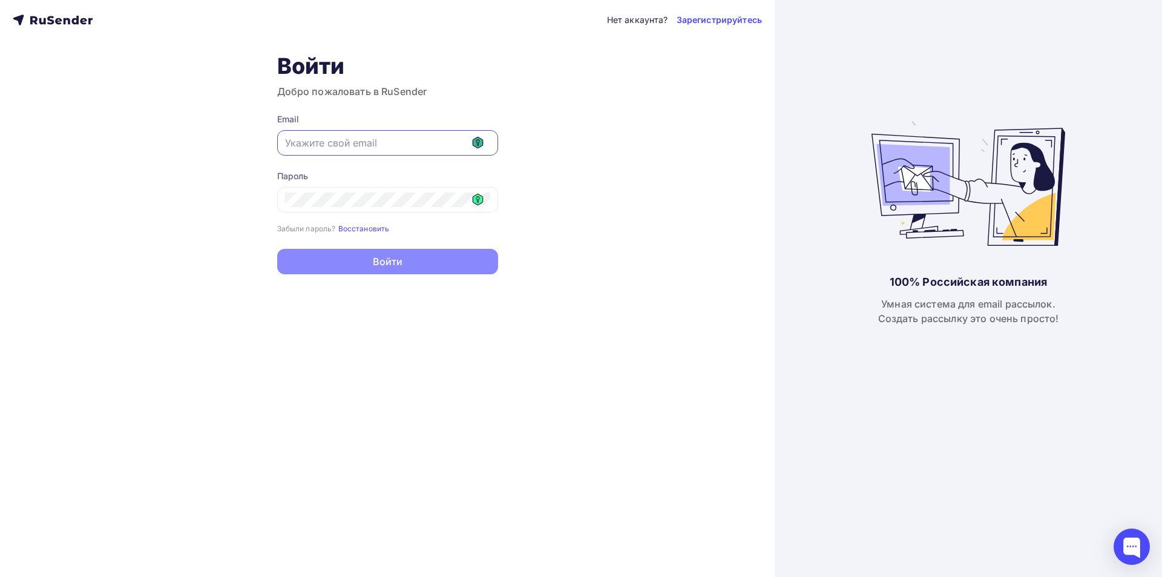 Image resolution: width=1162 pixels, height=577 pixels. I want to click on button: Войти, so click(387, 261).